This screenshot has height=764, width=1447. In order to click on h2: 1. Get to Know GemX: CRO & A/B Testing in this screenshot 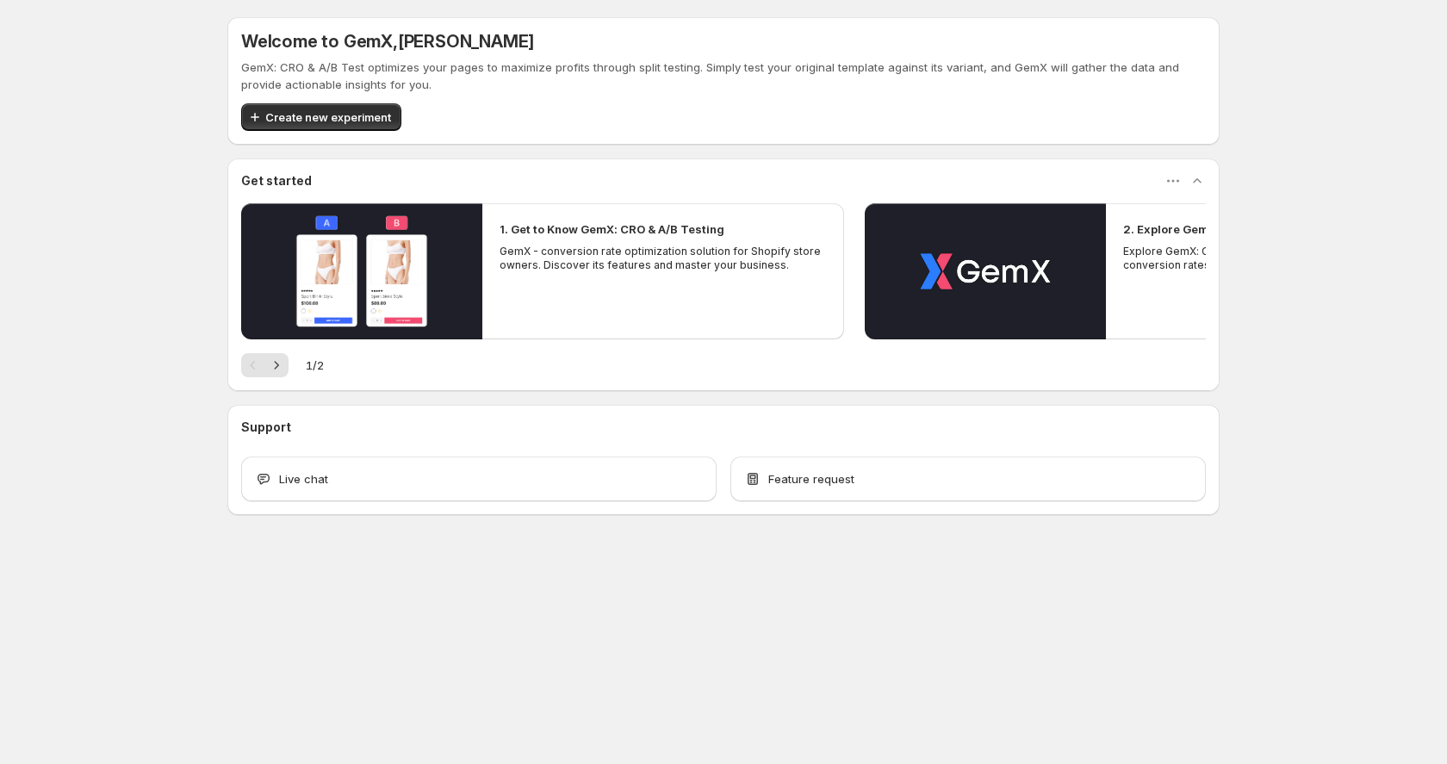, I will do `click(611, 229)`.